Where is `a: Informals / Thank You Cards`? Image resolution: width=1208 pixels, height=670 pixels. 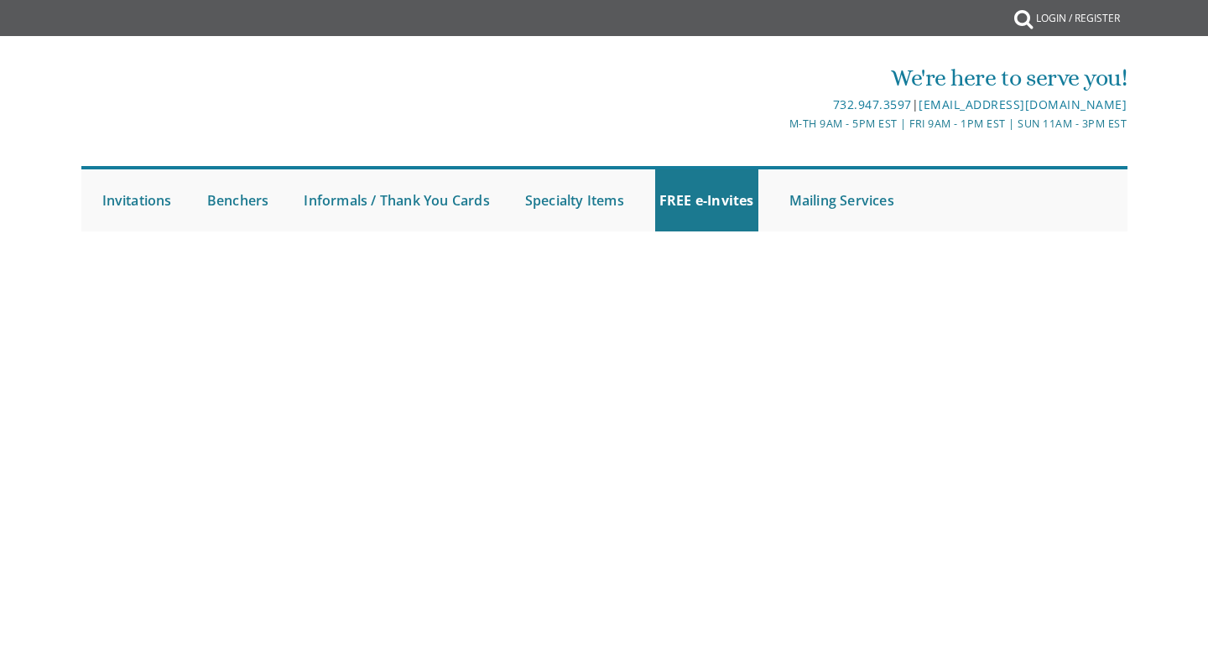 a: Informals / Thank You Cards is located at coordinates (396, 201).